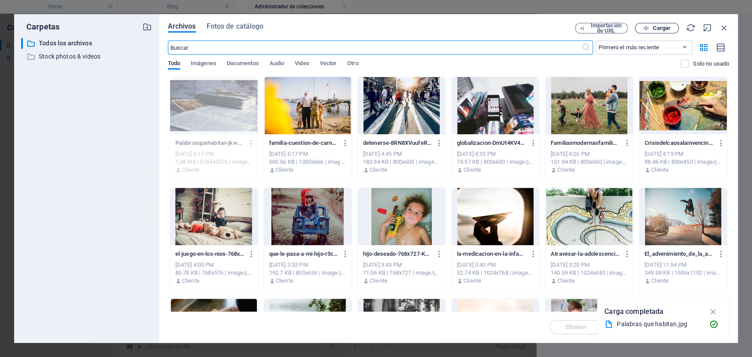  What do you see at coordinates (374, 48) in the screenshot?
I see `input: Buscar` at bounding box center [374, 48].